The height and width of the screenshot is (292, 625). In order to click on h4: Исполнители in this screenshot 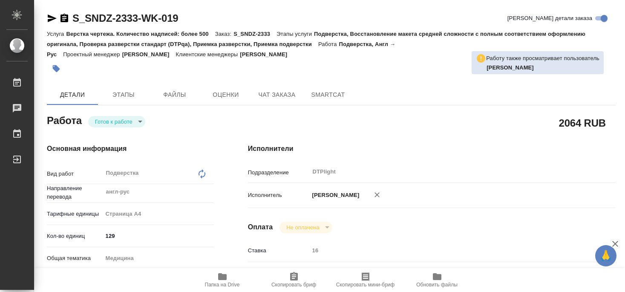, I will do `click(431, 149)`.